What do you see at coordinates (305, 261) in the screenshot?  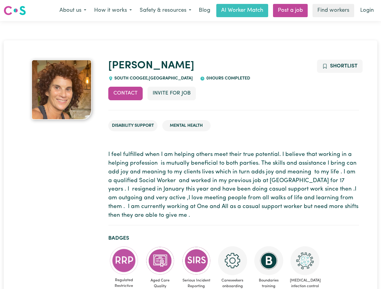 I see `img: CS Academy: COVID-19 Infection Control Training course completed` at bounding box center [305, 261].